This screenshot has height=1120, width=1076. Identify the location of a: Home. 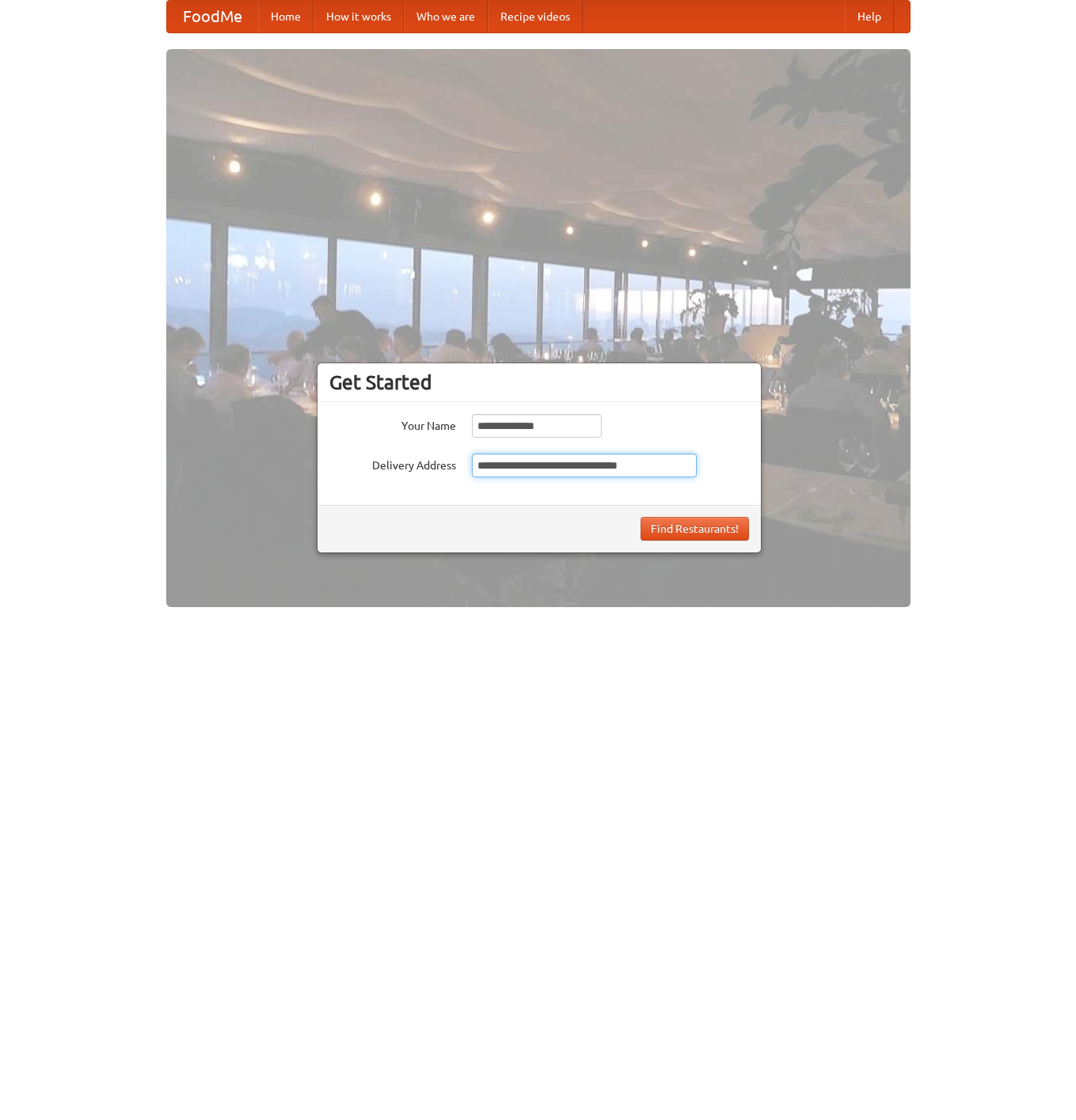
(286, 16).